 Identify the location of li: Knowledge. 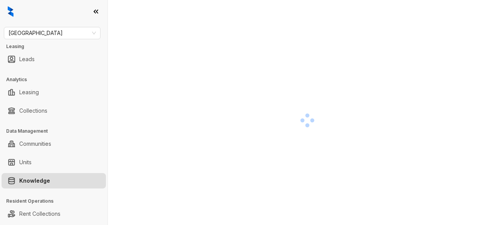
(54, 181).